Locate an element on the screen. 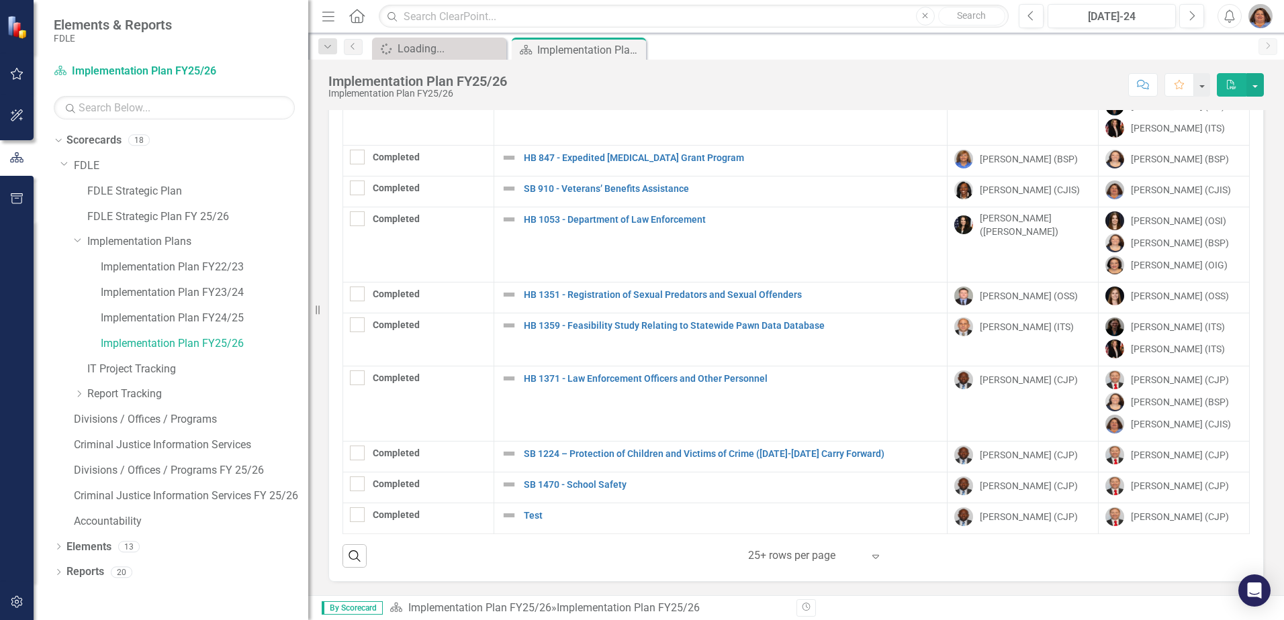 Image resolution: width=1284 pixels, height=620 pixels. a: Elements is located at coordinates (89, 547).